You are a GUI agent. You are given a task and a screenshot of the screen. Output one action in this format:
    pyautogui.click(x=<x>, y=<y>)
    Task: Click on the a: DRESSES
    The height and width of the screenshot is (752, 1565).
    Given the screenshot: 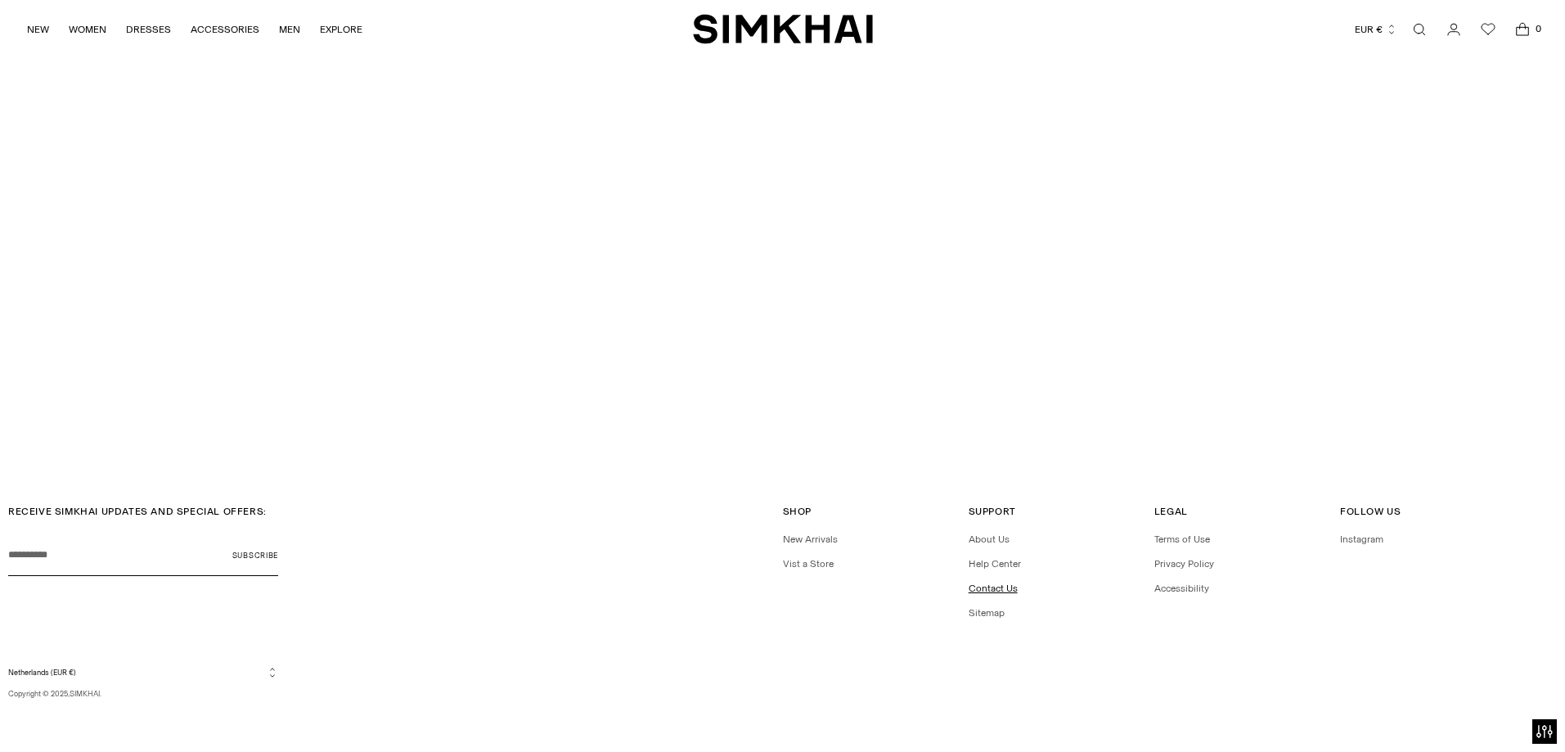 What is the action you would take?
    pyautogui.click(x=148, y=29)
    